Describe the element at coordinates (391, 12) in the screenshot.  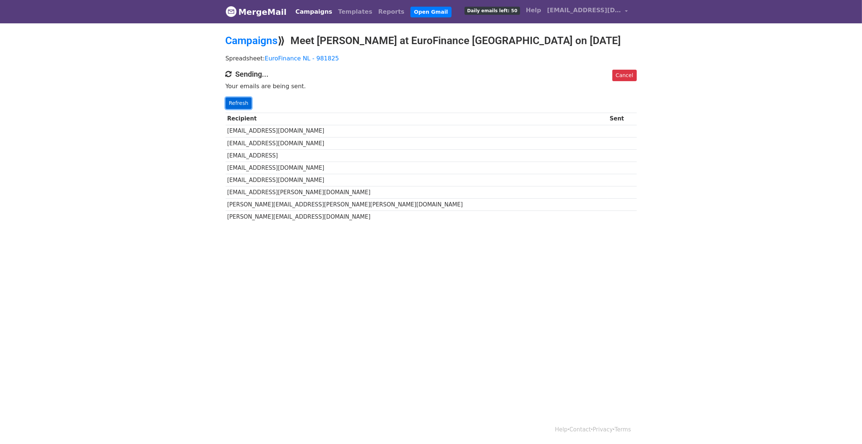
I see `a: Reports` at that location.